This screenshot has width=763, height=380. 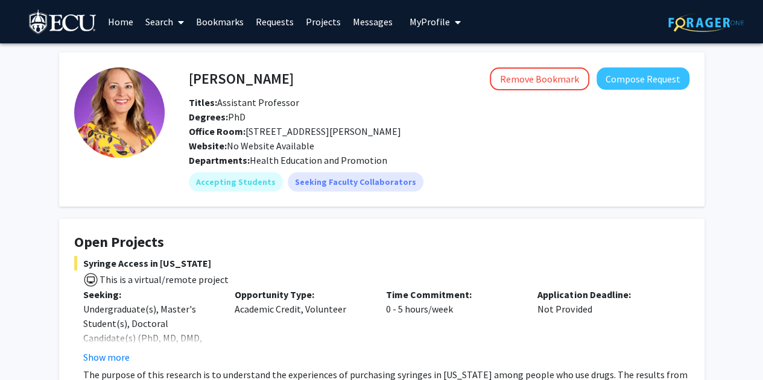 What do you see at coordinates (604, 326) in the screenshot?
I see `div: Not Provided` at bounding box center [604, 326].